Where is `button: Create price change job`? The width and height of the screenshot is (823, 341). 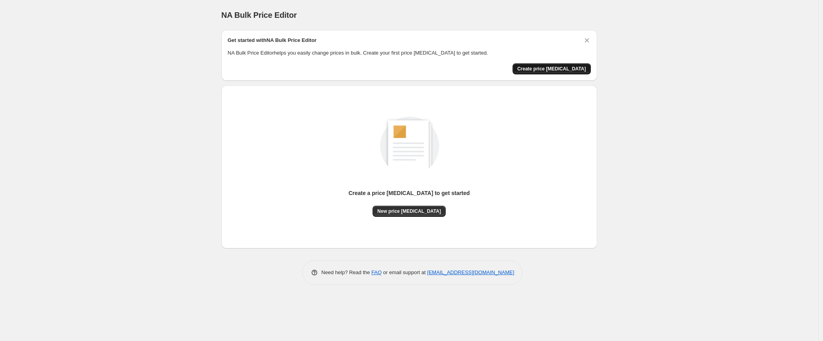 button: Create price change job is located at coordinates (552, 69).